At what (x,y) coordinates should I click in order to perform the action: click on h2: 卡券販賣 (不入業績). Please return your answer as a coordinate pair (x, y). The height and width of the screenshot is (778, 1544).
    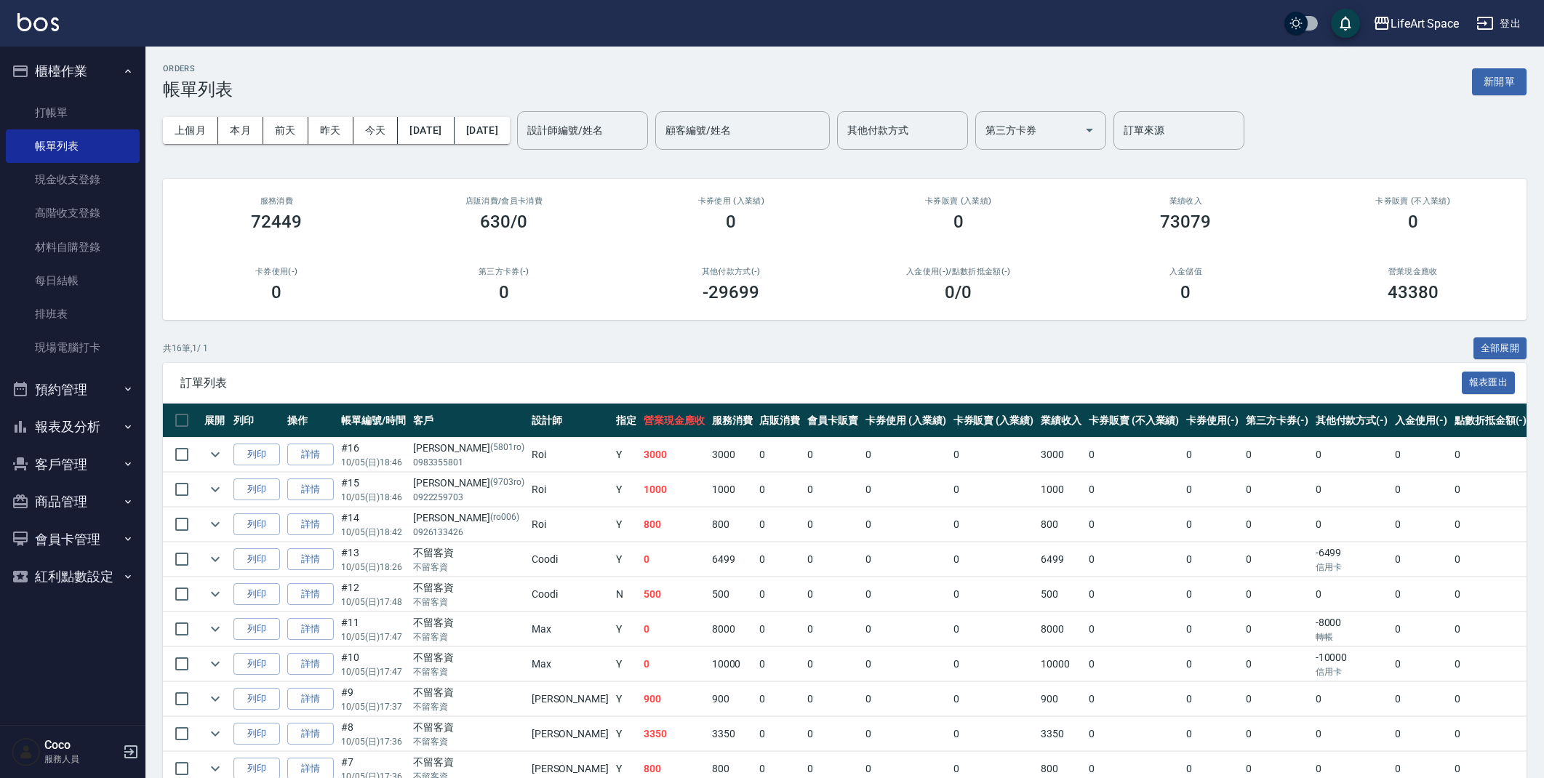
    Looking at the image, I should click on (1413, 201).